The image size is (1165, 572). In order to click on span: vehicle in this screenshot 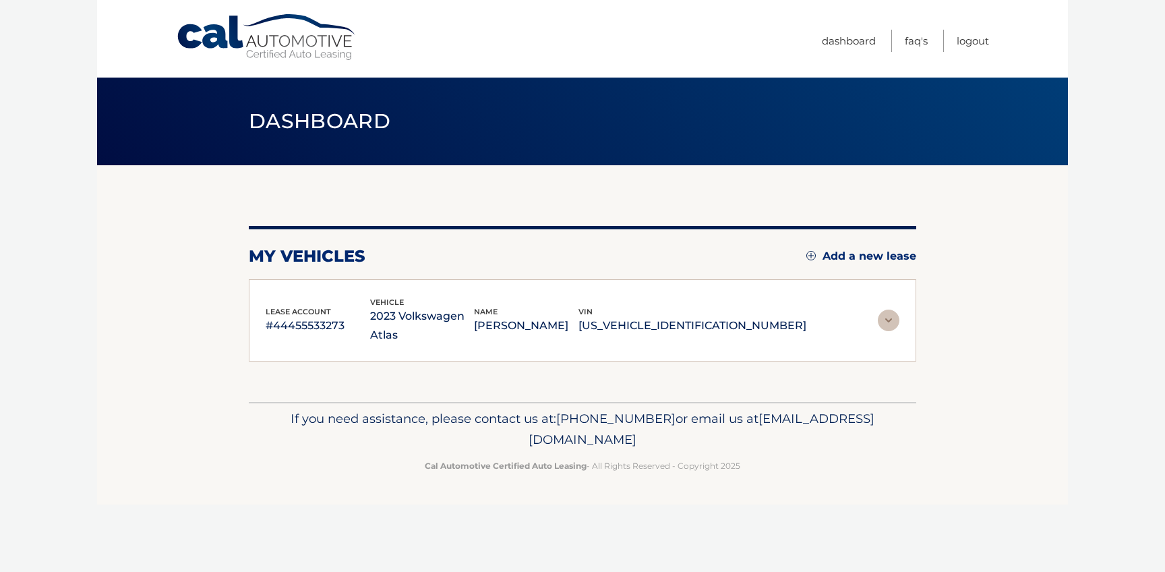, I will do `click(387, 302)`.